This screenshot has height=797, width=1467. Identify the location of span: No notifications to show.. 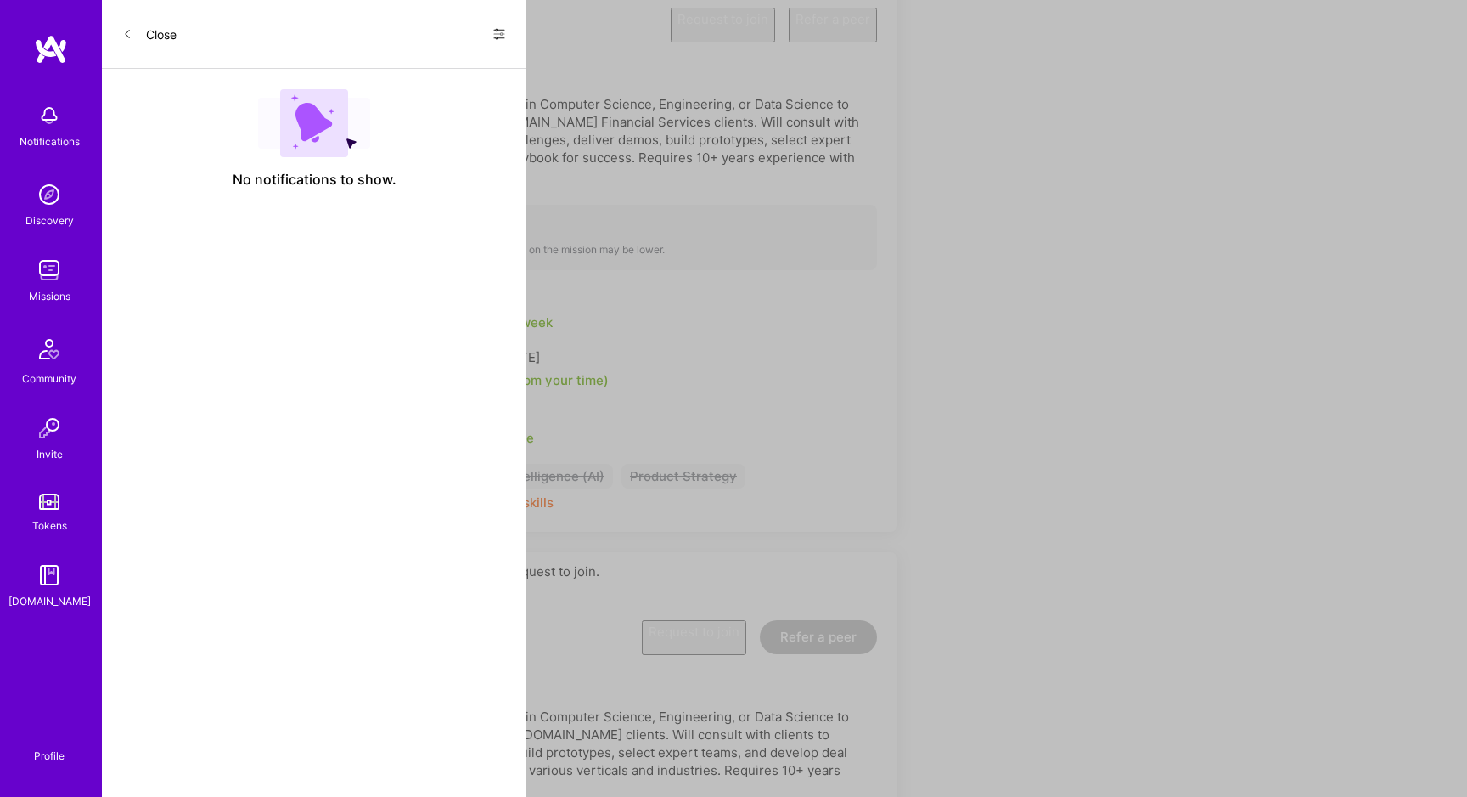
(314, 179).